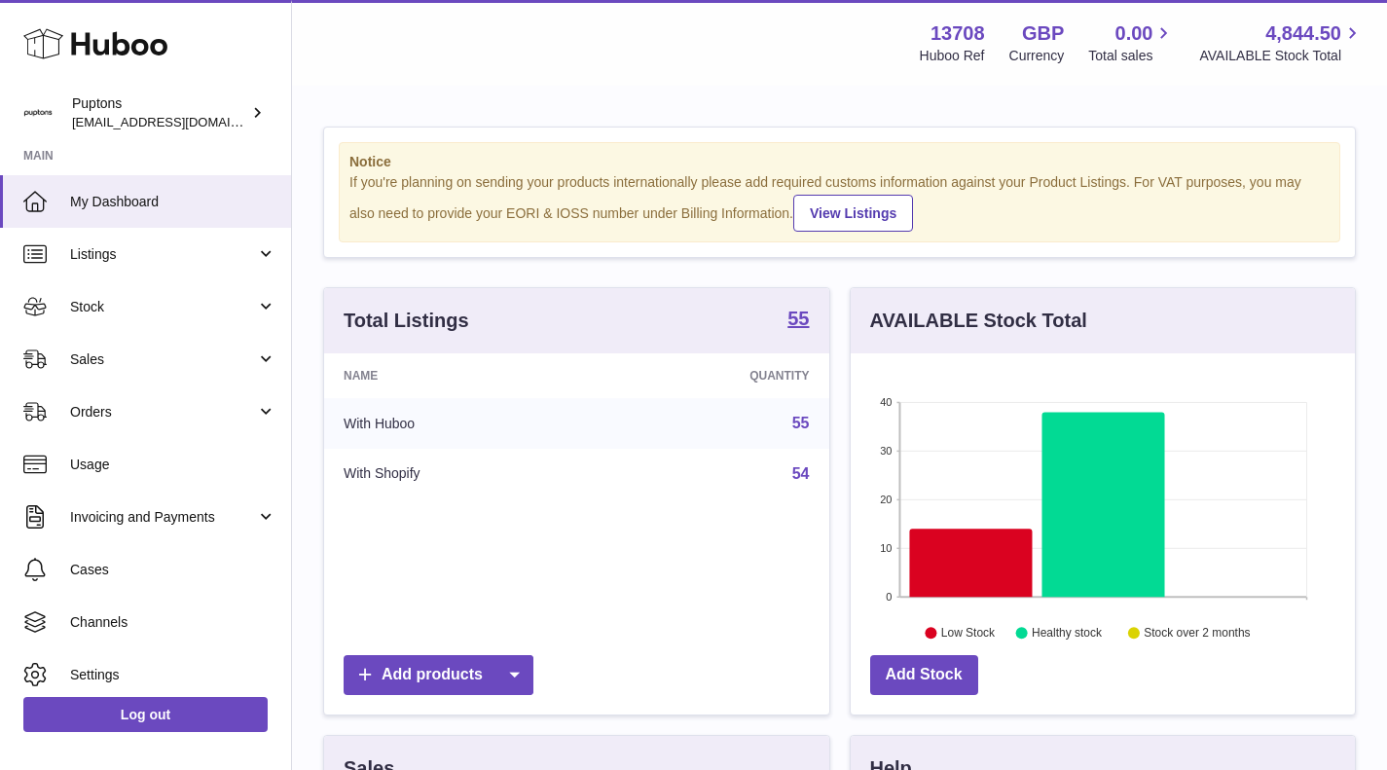 This screenshot has width=1387, height=770. Describe the element at coordinates (886, 499) in the screenshot. I see `text: 20` at that location.